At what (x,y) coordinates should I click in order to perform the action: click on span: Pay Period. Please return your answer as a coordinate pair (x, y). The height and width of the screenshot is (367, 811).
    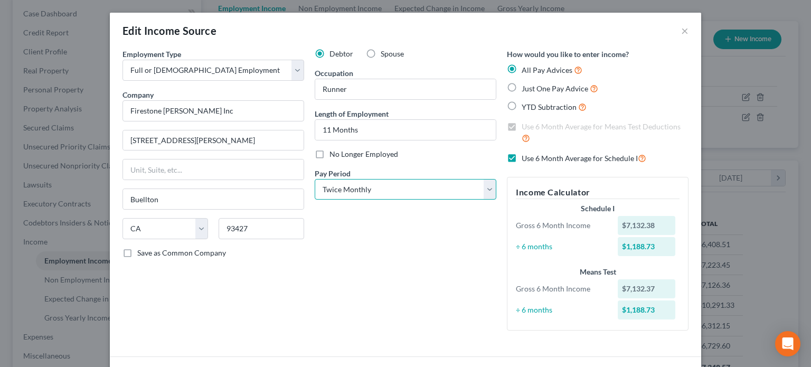
    Looking at the image, I should click on (333, 173).